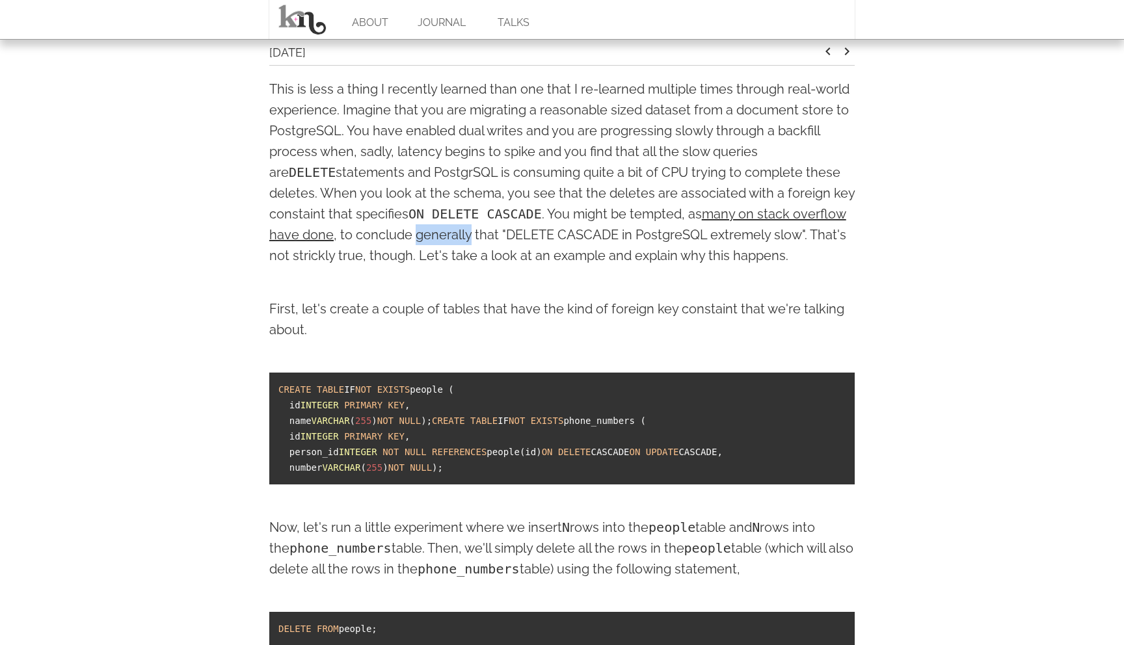 Image resolution: width=1124 pixels, height=645 pixels. What do you see at coordinates (312, 172) in the screenshot?
I see `code: DELETE` at bounding box center [312, 172].